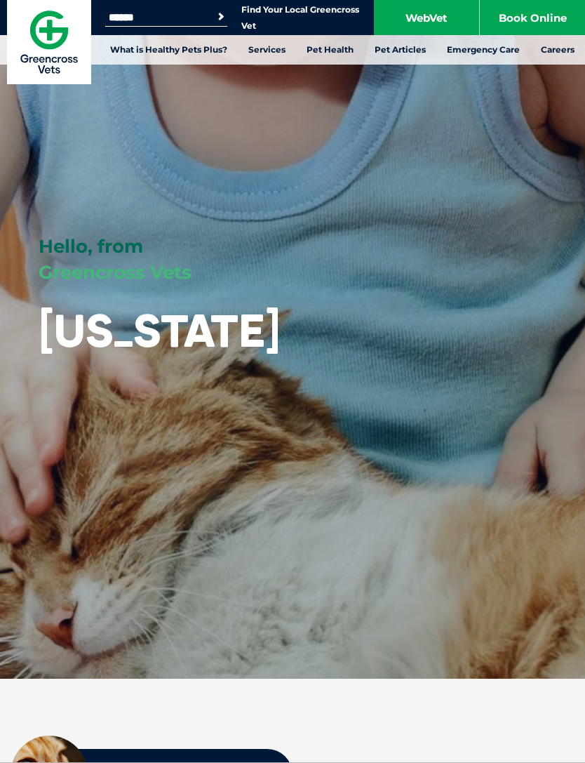 Image resolution: width=585 pixels, height=763 pixels. I want to click on a: Careers, so click(558, 50).